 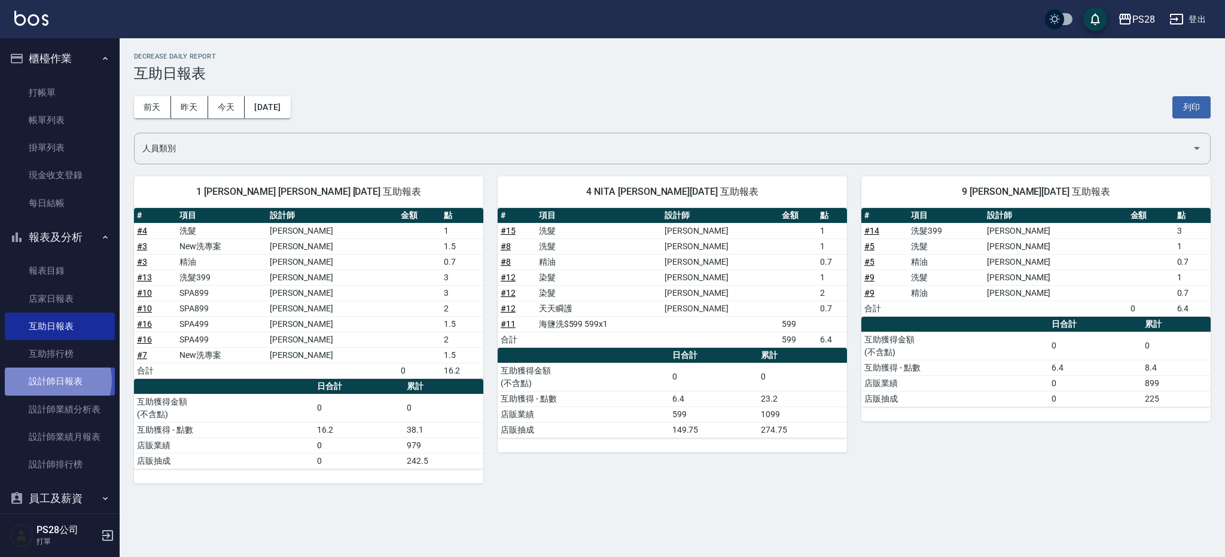 I want to click on td: 1, so click(x=832, y=246).